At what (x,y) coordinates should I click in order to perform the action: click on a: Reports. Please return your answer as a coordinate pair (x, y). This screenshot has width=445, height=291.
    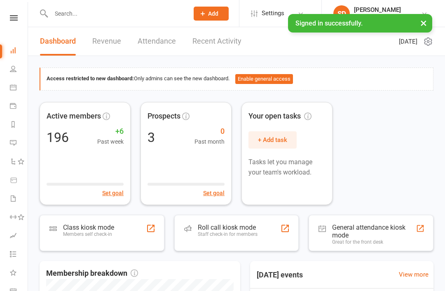
    Looking at the image, I should click on (19, 125).